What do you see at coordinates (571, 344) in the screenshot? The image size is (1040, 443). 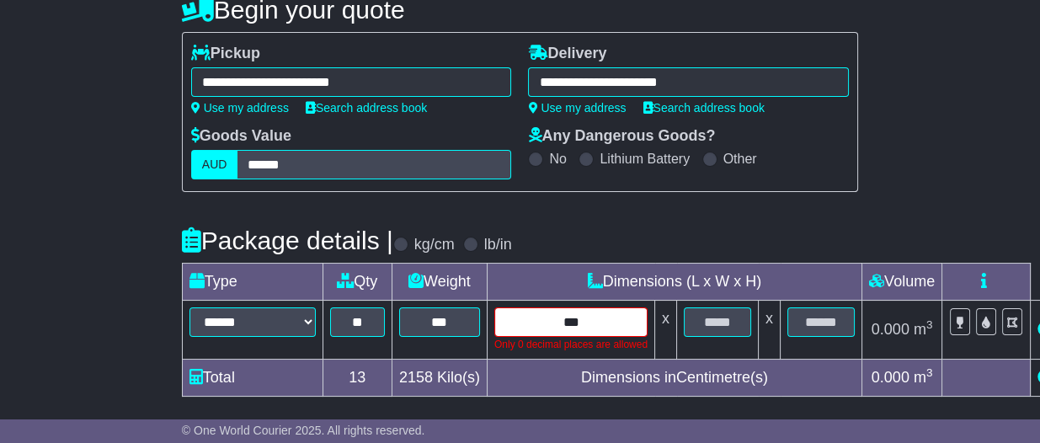 I see `div: Only 0 decimal places are allowed` at bounding box center [571, 344].